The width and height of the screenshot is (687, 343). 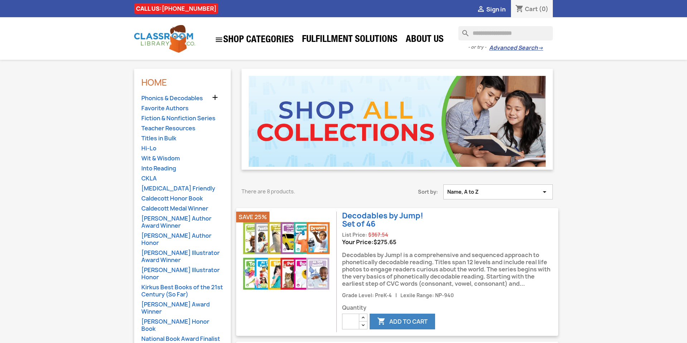 I want to click on a: CKLA, so click(x=183, y=179).